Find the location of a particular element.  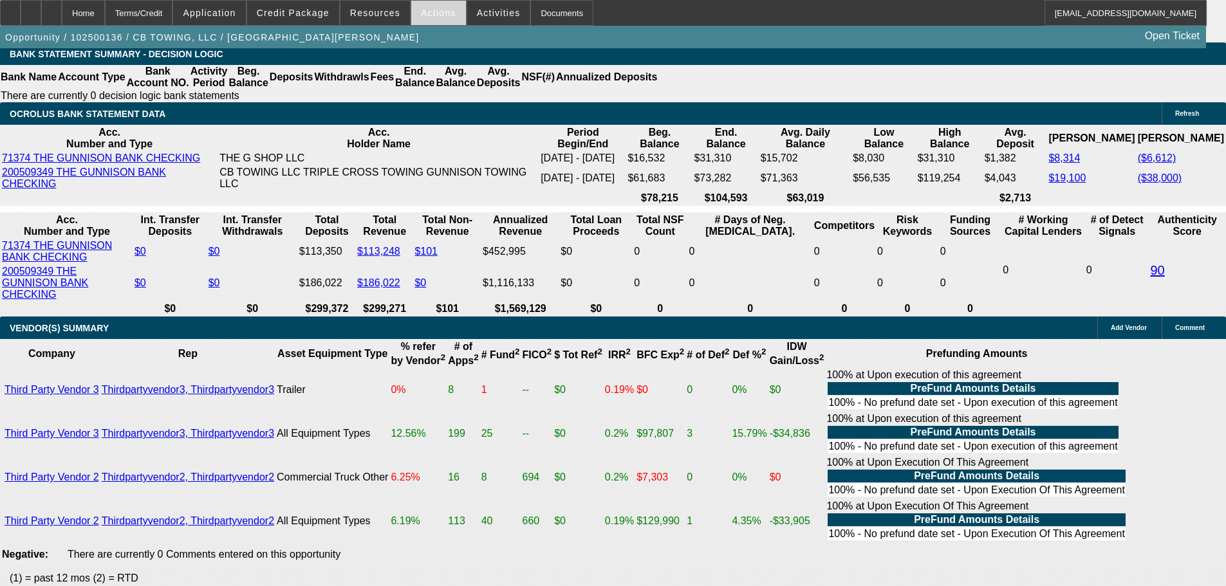

td: All Equipment Types is located at coordinates (332, 434).